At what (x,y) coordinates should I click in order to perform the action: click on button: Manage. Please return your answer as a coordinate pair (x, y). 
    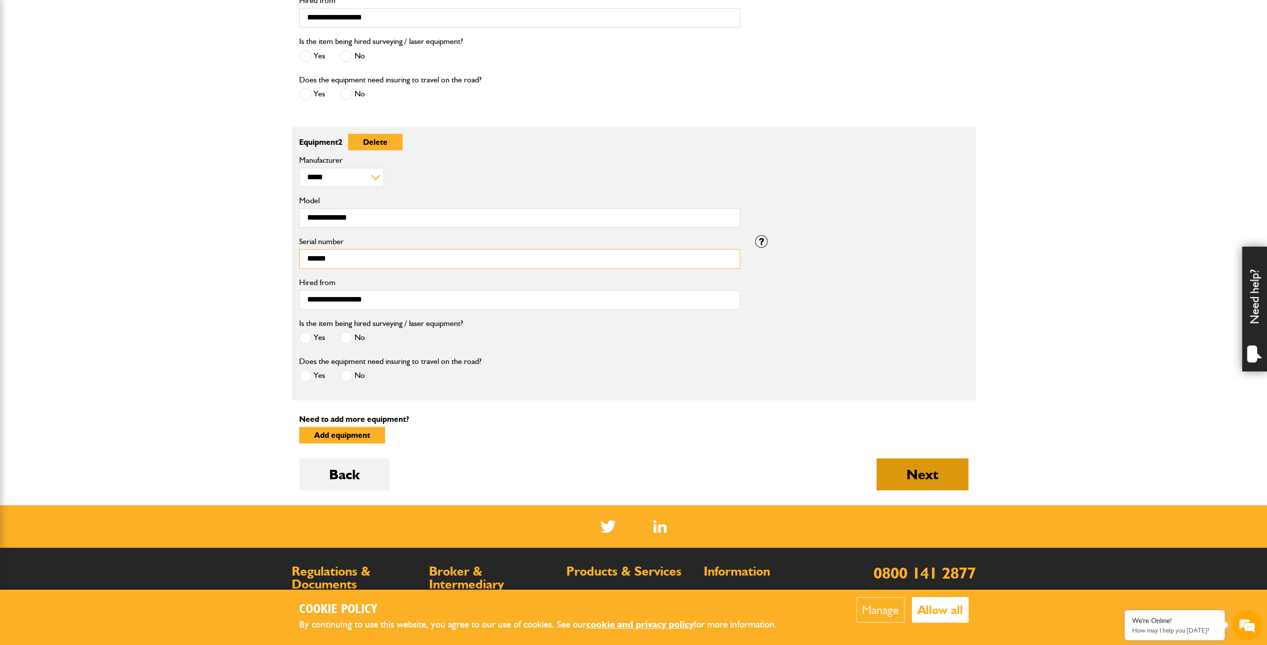
    Looking at the image, I should click on (880, 610).